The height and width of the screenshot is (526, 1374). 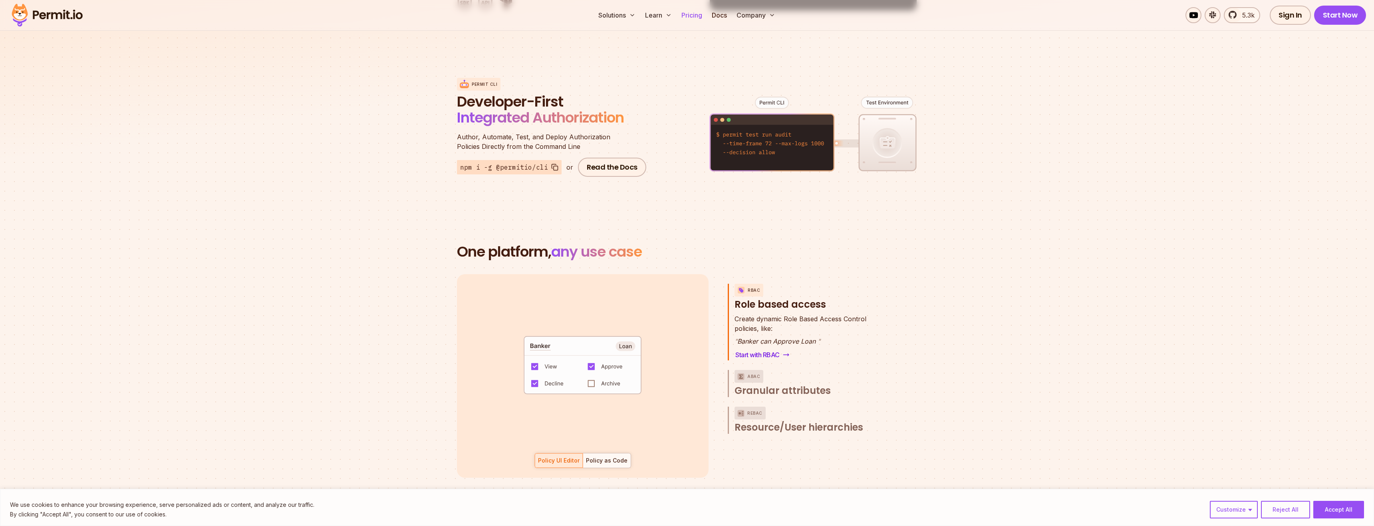 I want to click on button: Company, so click(x=756, y=15).